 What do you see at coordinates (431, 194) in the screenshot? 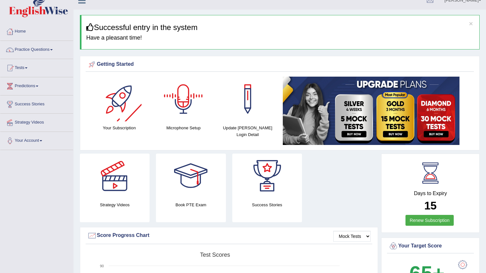
I see `h4: Days to Expiry` at bounding box center [431, 194].